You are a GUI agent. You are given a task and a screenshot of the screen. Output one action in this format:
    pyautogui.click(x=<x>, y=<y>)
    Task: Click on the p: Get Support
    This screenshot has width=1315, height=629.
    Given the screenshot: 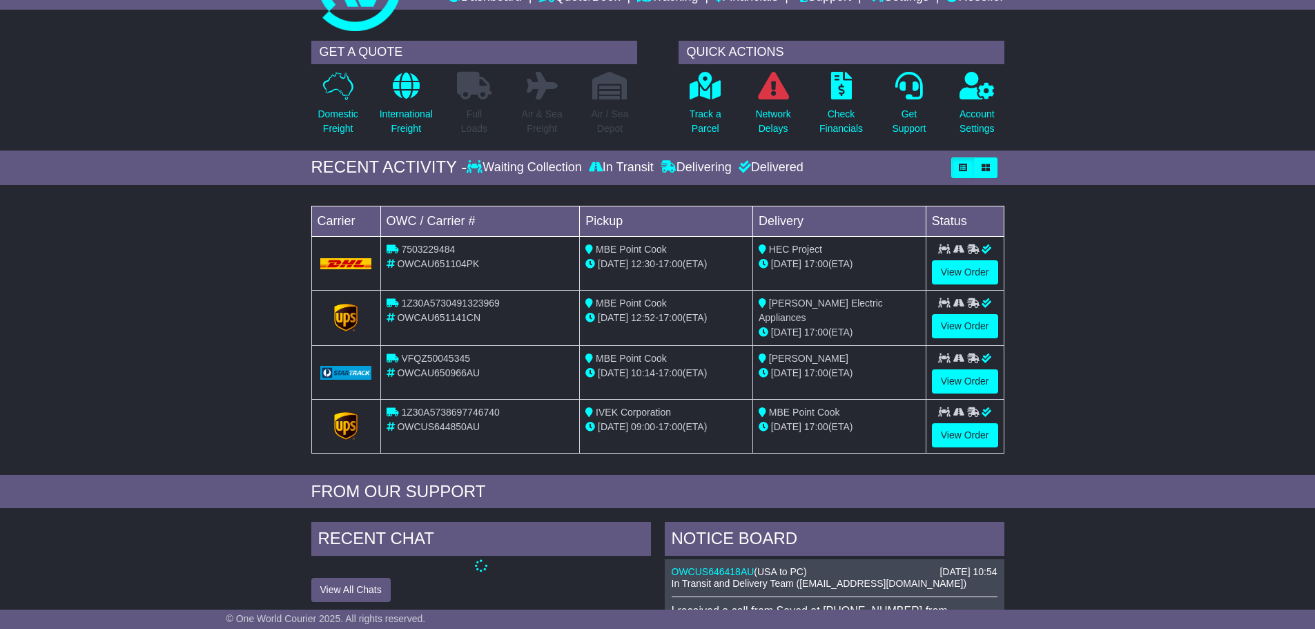 What is the action you would take?
    pyautogui.click(x=909, y=122)
    